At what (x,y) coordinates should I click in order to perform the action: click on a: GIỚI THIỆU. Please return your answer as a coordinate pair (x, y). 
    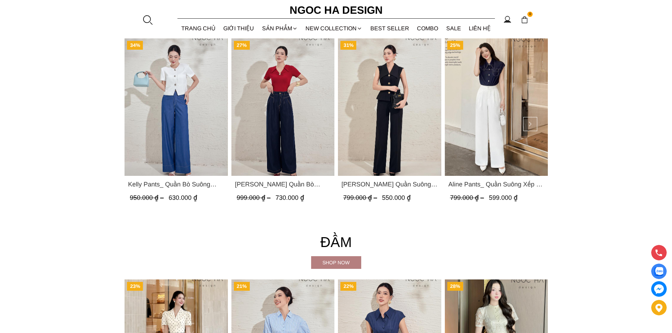
    Looking at the image, I should click on (239, 28).